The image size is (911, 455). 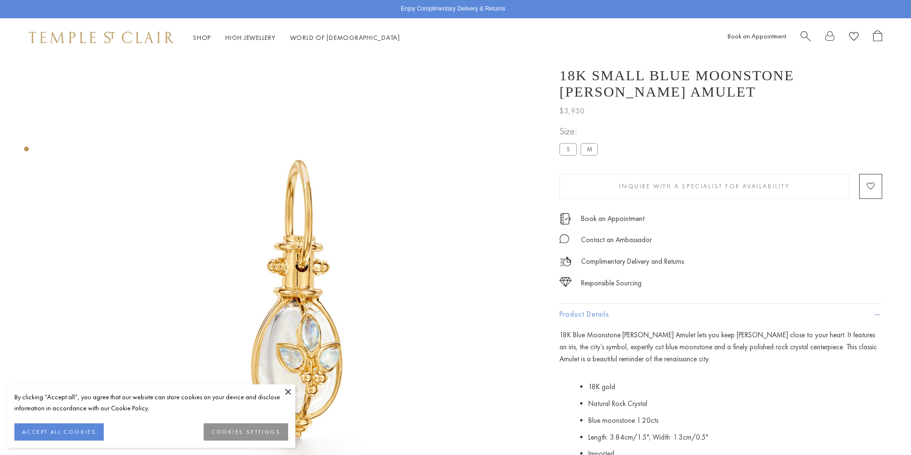 I want to click on li: Length: 3.84cm/1.5"; Width: 1.3cm/0.5", so click(x=735, y=437).